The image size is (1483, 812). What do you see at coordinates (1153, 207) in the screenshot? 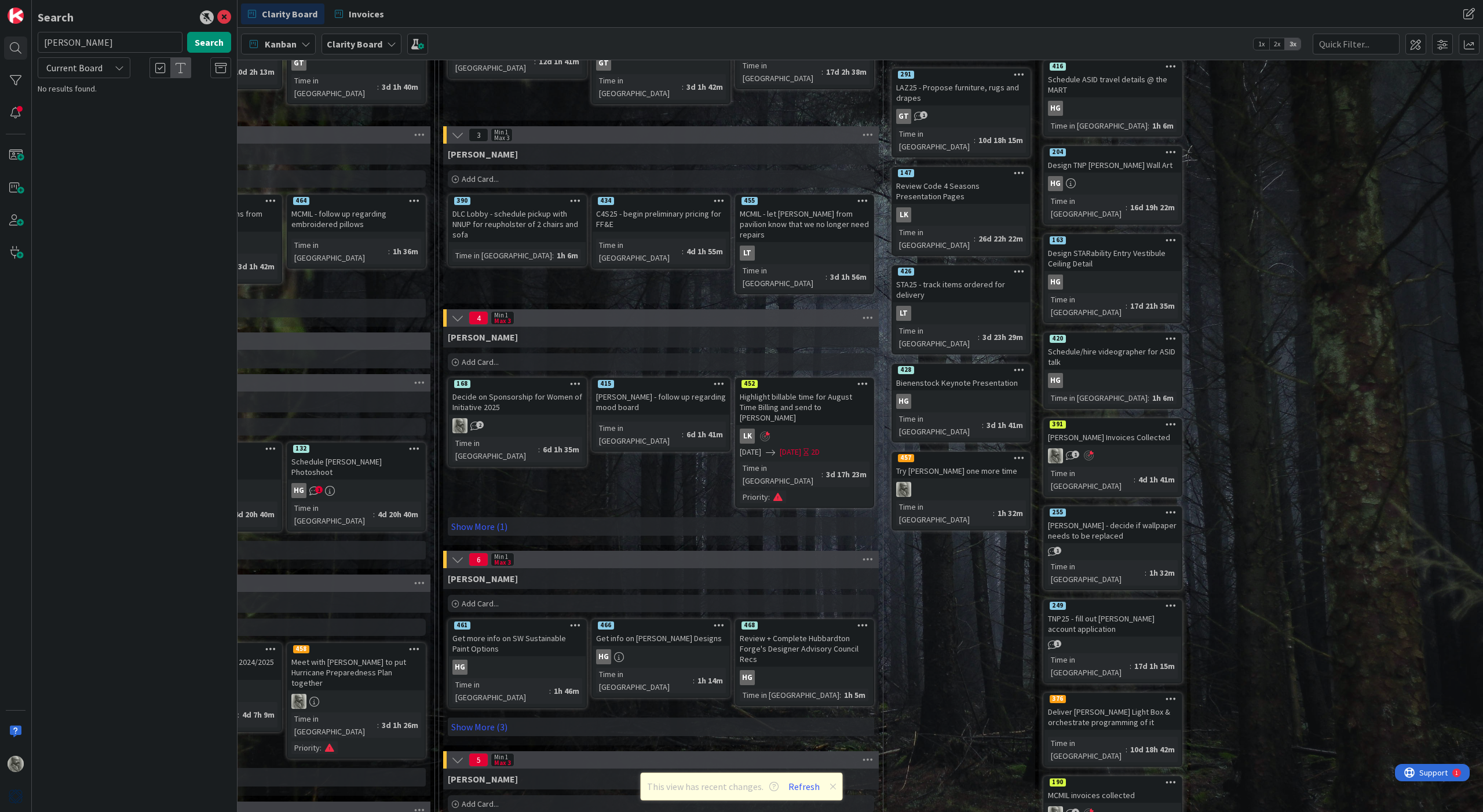
I see `div: 16d 19h 22m` at bounding box center [1153, 207].